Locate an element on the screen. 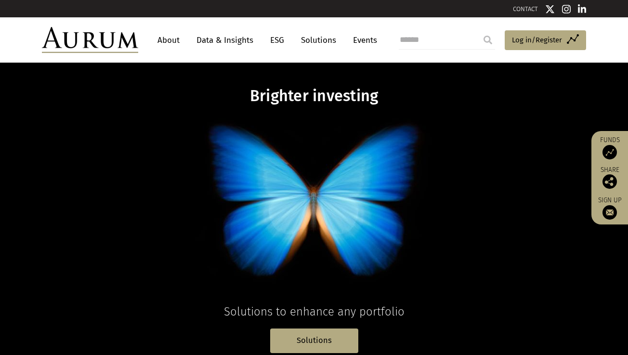 The image size is (628, 355). input: Submit is located at coordinates (488, 40).